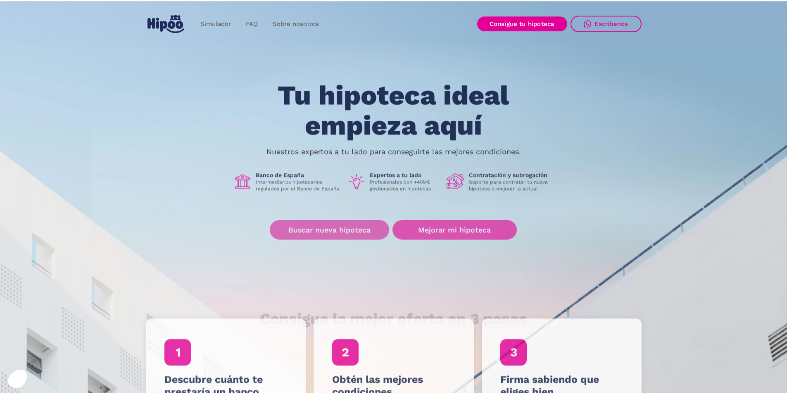 This screenshot has height=393, width=787. Describe the element at coordinates (454, 230) in the screenshot. I see `a: Mejorar mi hipoteca` at that location.